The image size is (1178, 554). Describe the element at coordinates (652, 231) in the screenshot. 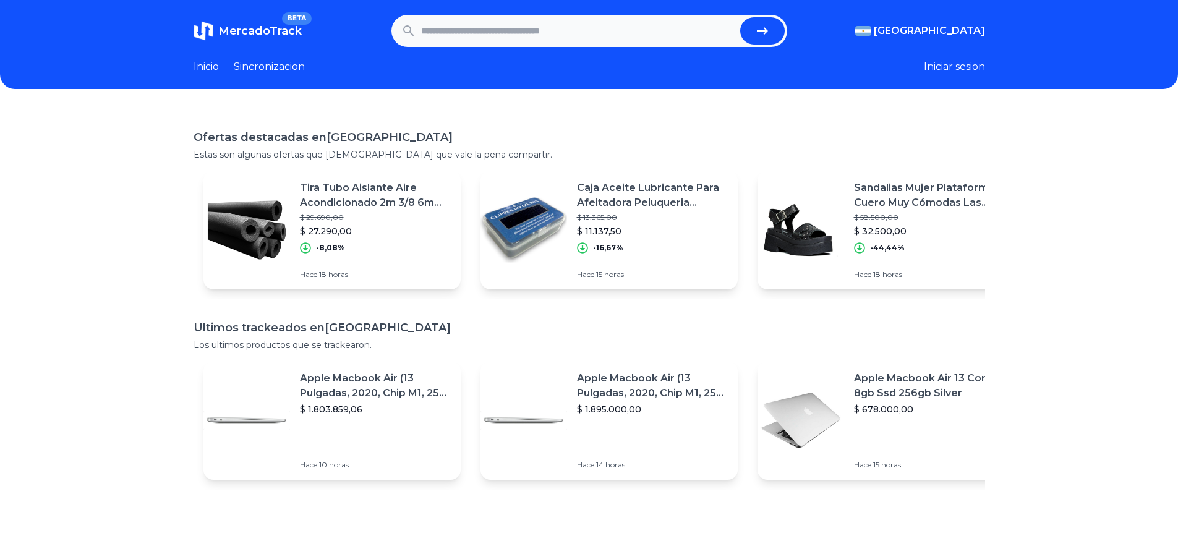

I see `p: $ 11.137,50` at that location.